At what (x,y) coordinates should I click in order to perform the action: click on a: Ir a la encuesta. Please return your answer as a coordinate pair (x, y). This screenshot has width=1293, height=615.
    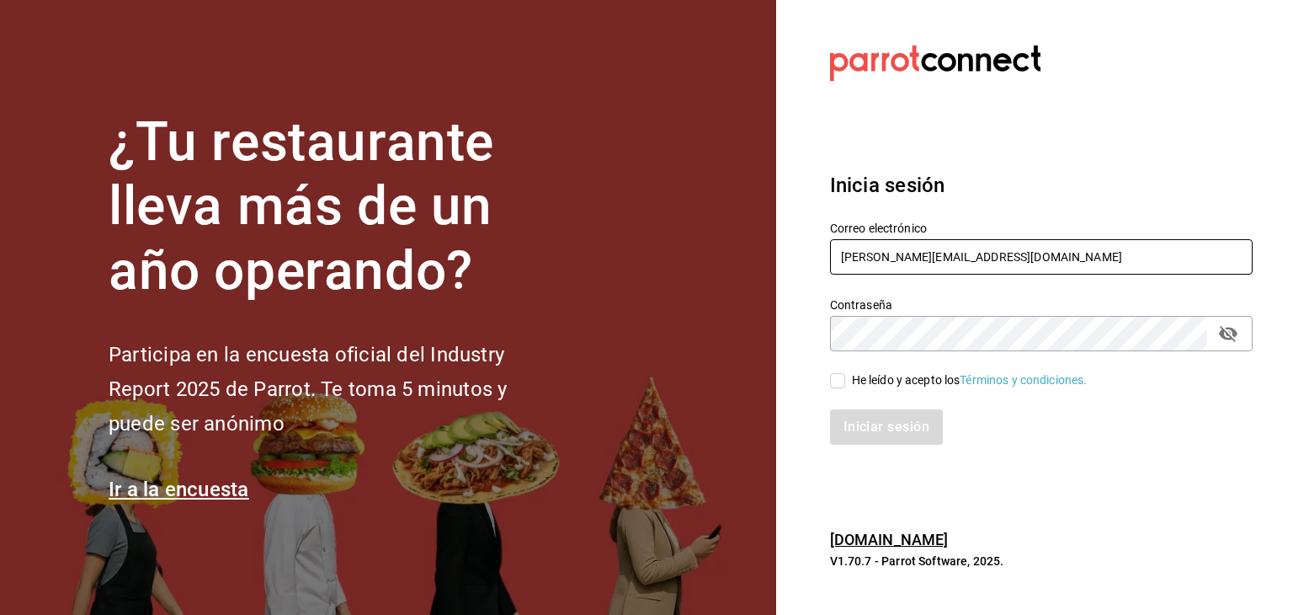
    Looking at the image, I should click on (179, 489).